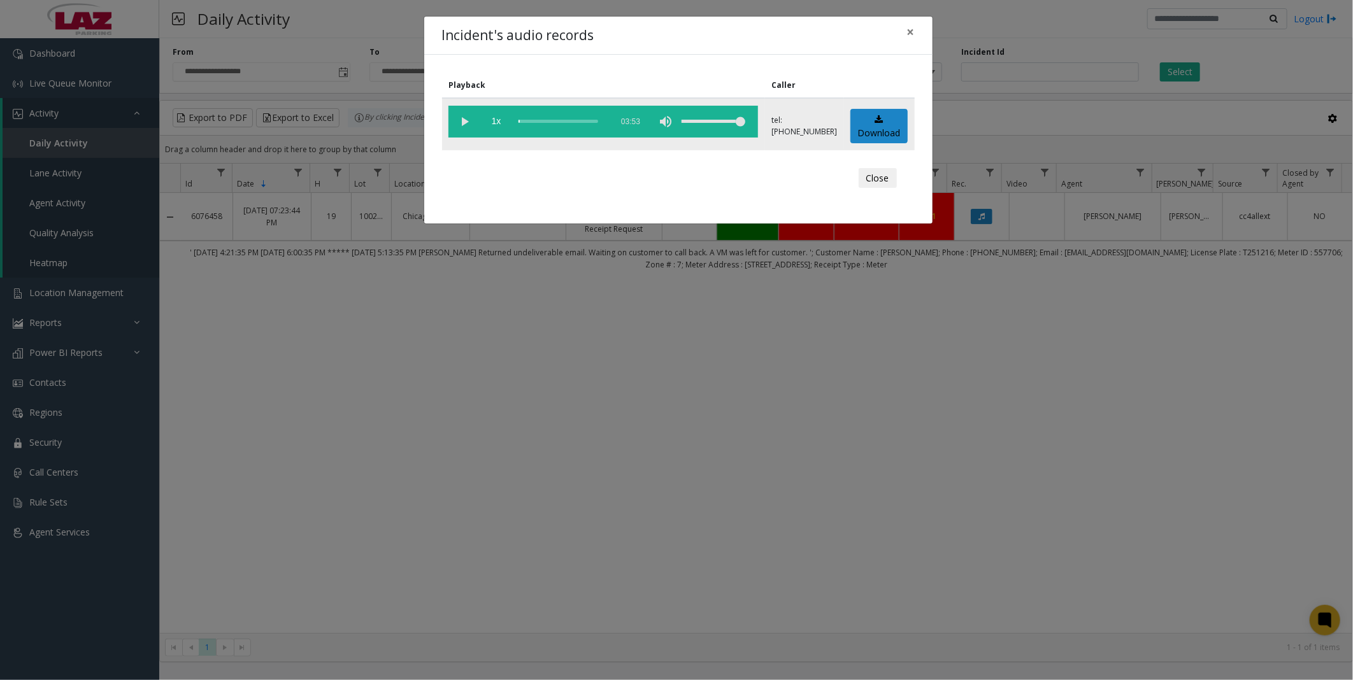 The image size is (1353, 680). What do you see at coordinates (603, 85) in the screenshot?
I see `th: Playback` at bounding box center [603, 85].